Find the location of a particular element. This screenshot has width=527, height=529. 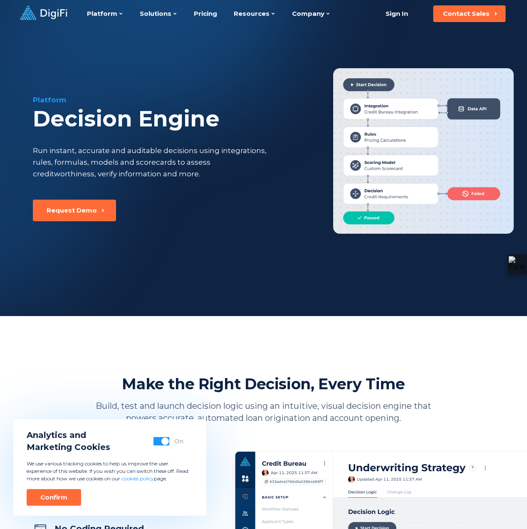

img: Extension Icon is located at coordinates (517, 265).